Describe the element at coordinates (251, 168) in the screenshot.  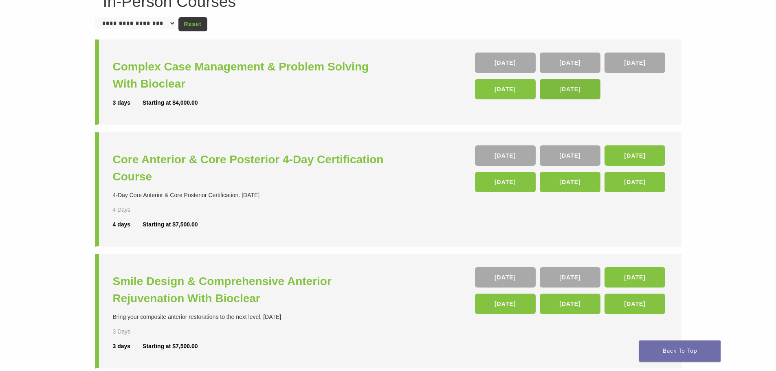
I see `a: Core Anterior & Core Posterior 4-Day Certification Course` at that location.